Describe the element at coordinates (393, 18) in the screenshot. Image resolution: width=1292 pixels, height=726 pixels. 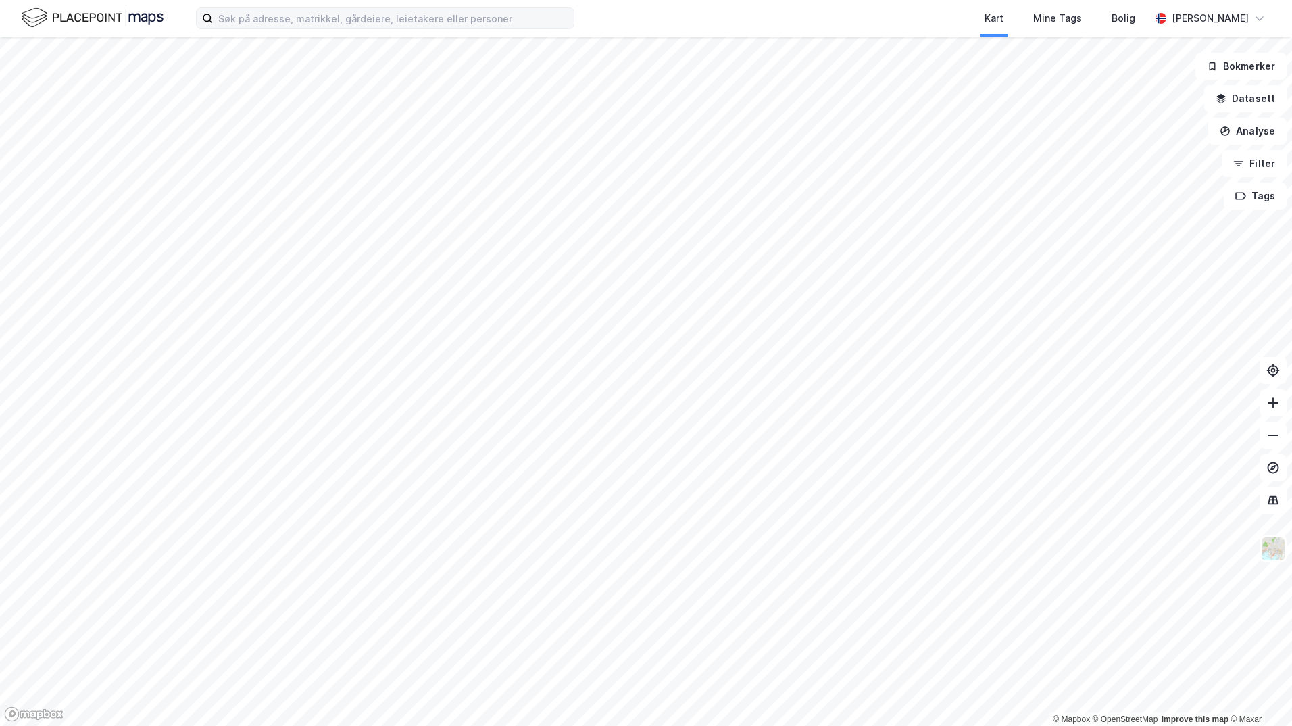
I see `input: Søk på adresse, matrikkel, gårdeiere, leietakere eller personer` at that location.